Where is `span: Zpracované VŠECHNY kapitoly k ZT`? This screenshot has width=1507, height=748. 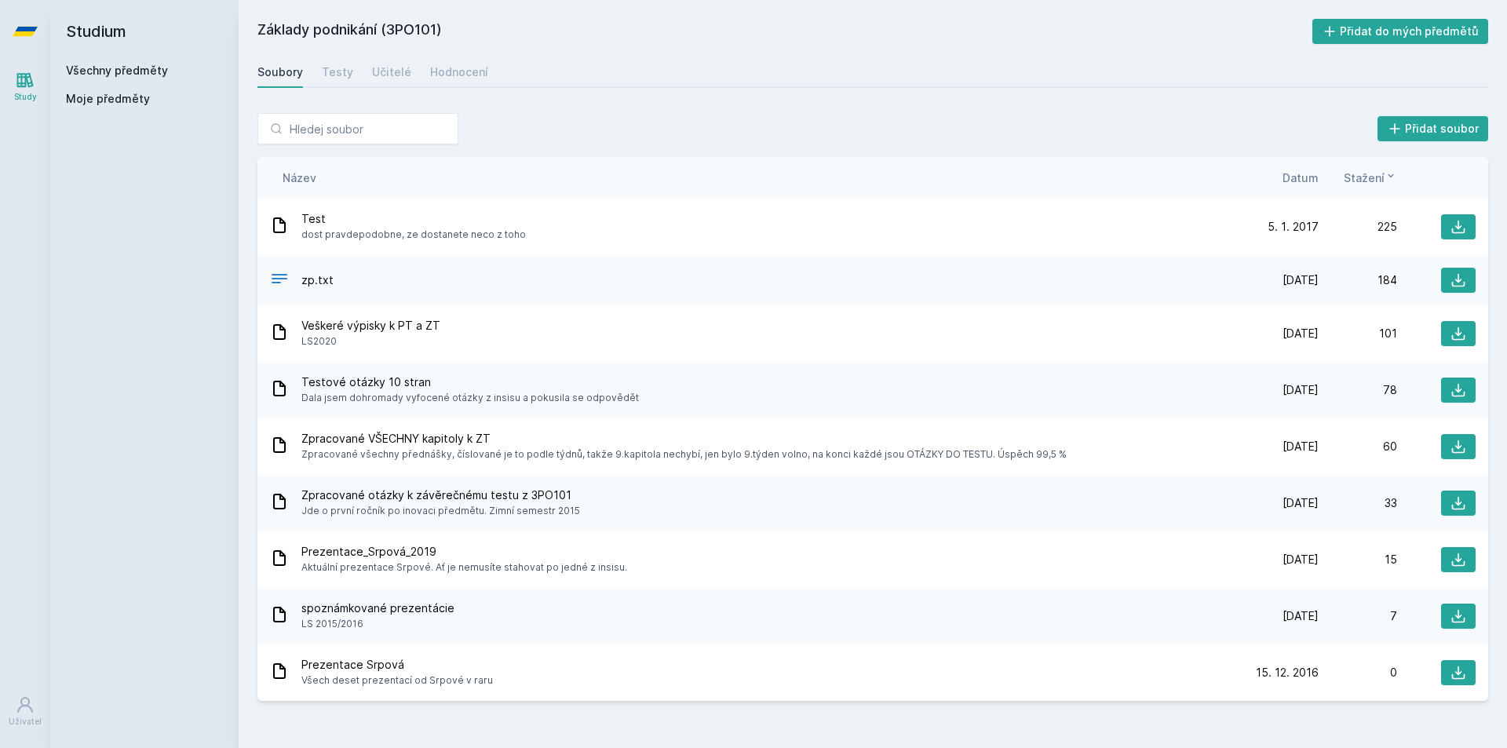
span: Zpracované VŠECHNY kapitoly k ZT is located at coordinates (684, 439).